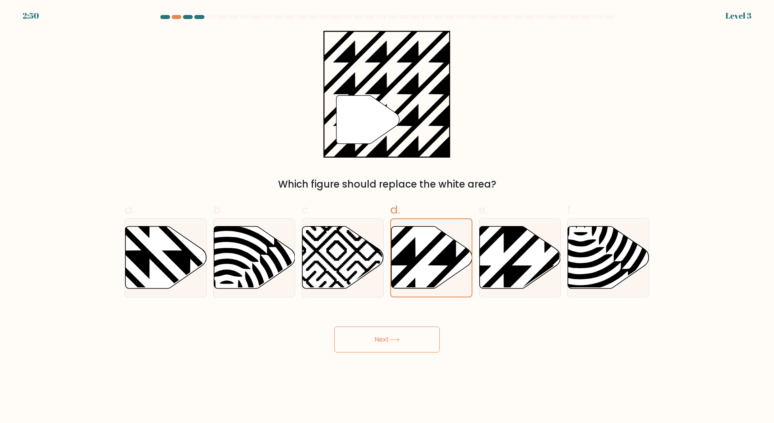 This screenshot has height=423, width=774. I want to click on div: 2:50, so click(31, 16).